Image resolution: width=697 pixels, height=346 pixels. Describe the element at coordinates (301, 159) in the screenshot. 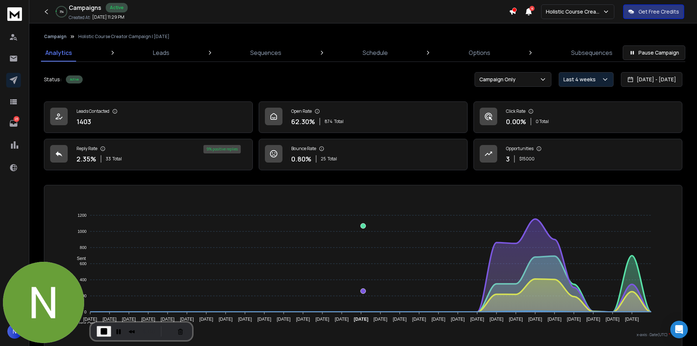

I see `p: 0.80 %` at that location.